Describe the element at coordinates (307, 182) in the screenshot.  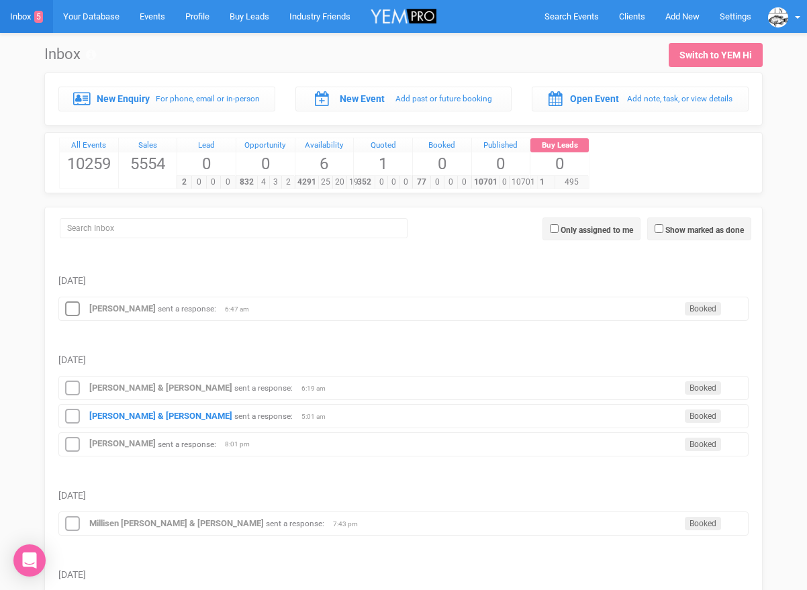
I see `span: 4291` at that location.